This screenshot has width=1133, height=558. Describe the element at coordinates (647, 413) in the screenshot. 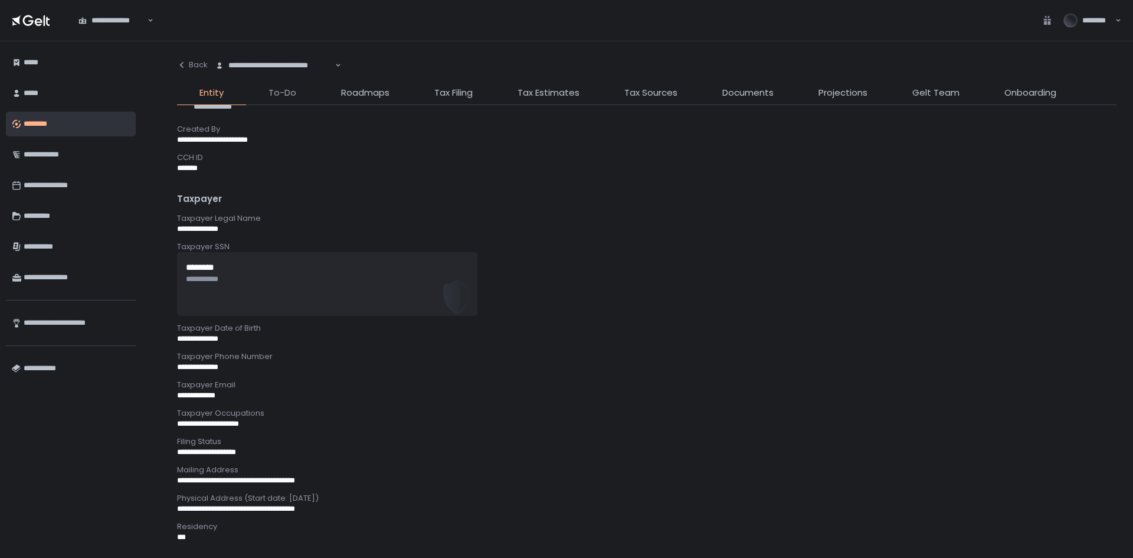

I see `div: Taxpayer Occupations` at that location.